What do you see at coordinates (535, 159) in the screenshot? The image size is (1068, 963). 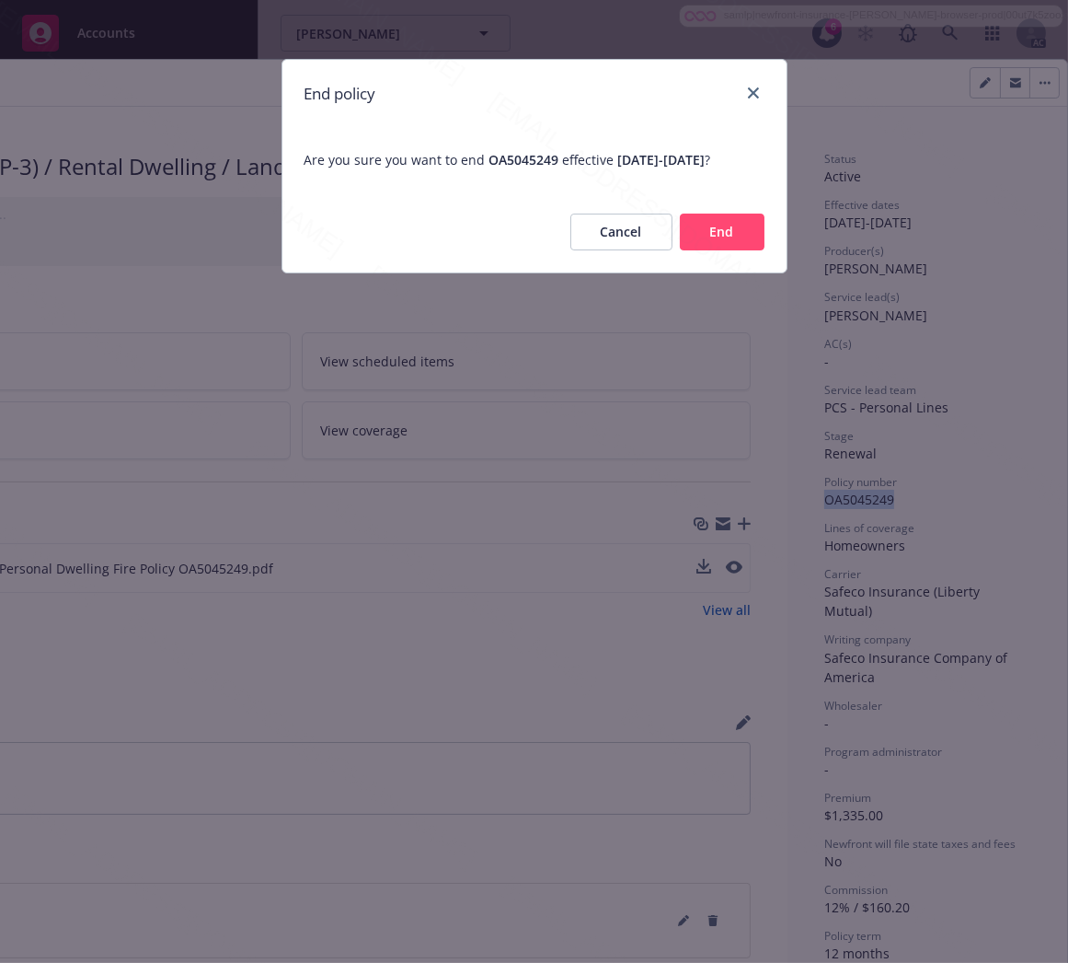 I see `span: Are you sure you want to end effective ?` at bounding box center [535, 159].